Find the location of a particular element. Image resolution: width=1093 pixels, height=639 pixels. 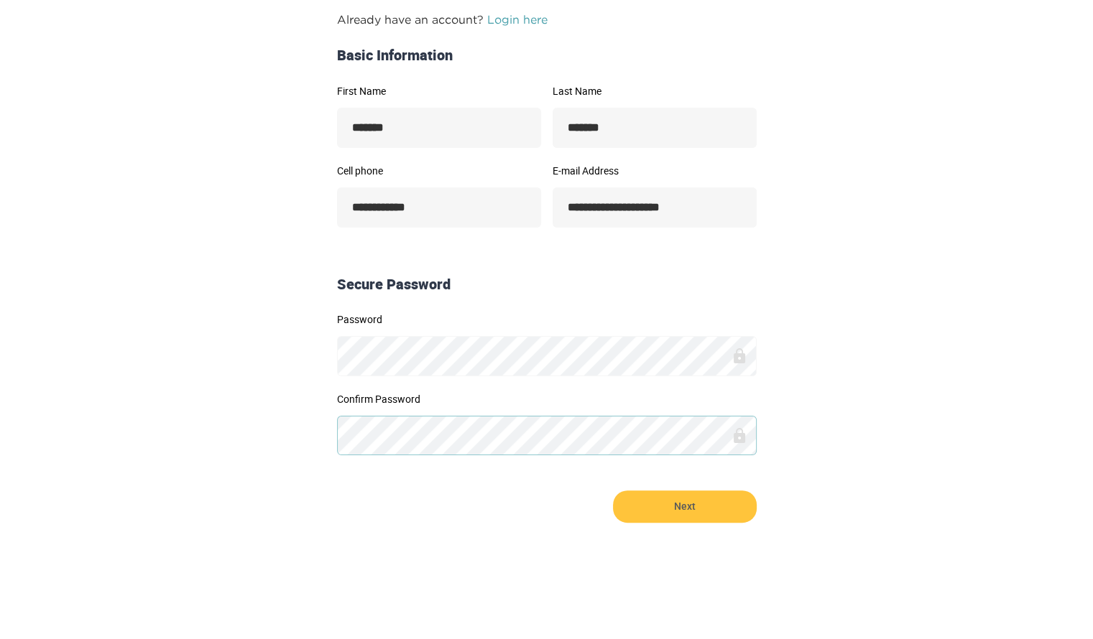

label: Cell phone is located at coordinates (439, 171).